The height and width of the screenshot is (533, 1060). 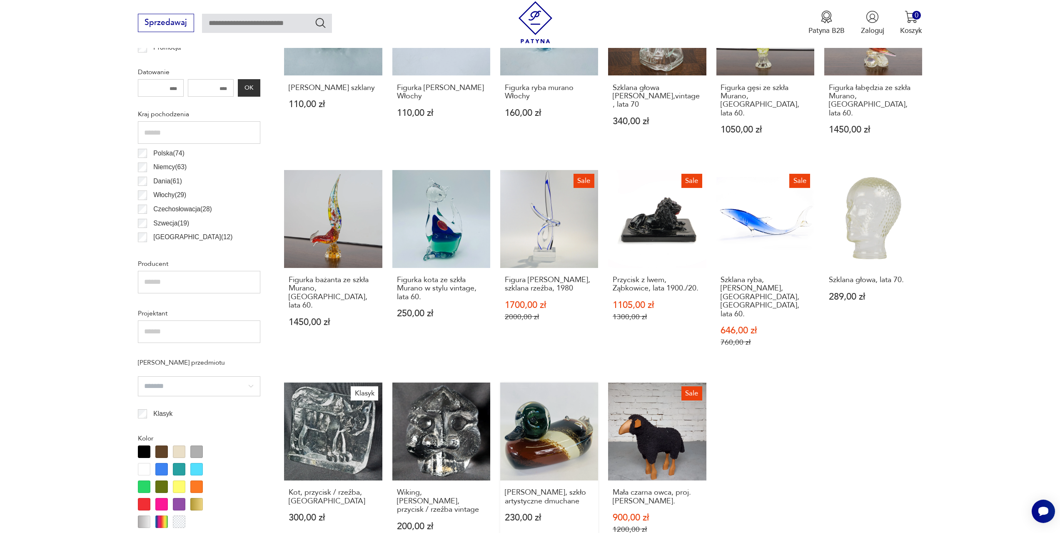 What do you see at coordinates (826, 23) in the screenshot?
I see `a: Ikona medaluPatyna B2B` at bounding box center [826, 23].